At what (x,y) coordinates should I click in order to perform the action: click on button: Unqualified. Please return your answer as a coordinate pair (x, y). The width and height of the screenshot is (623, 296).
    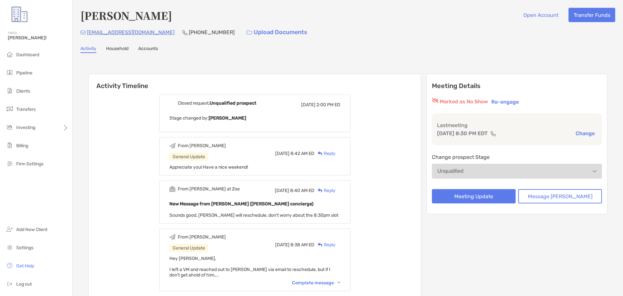
    Looking at the image, I should click on (517, 171).